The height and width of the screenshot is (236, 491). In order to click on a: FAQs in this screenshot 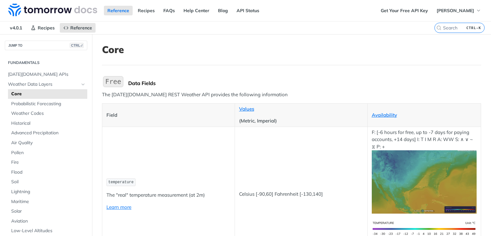, I will do `click(169, 11)`.